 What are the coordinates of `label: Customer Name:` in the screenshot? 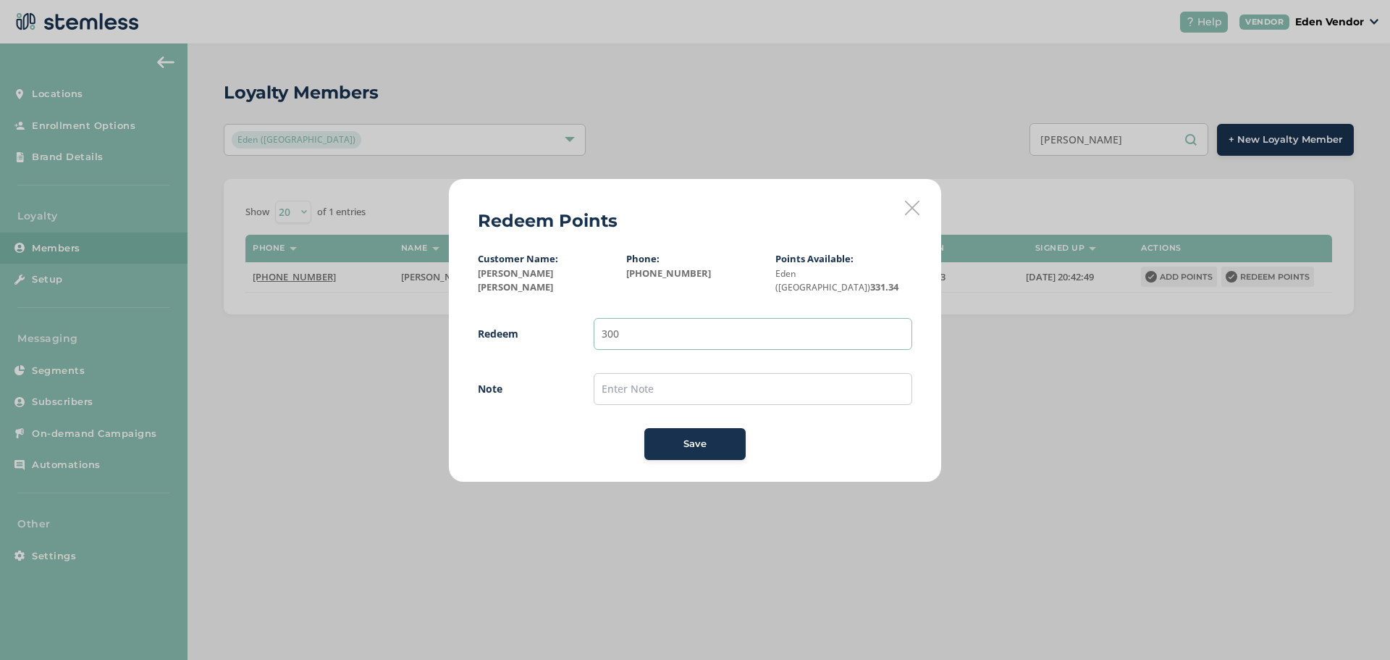 It's located at (518, 258).